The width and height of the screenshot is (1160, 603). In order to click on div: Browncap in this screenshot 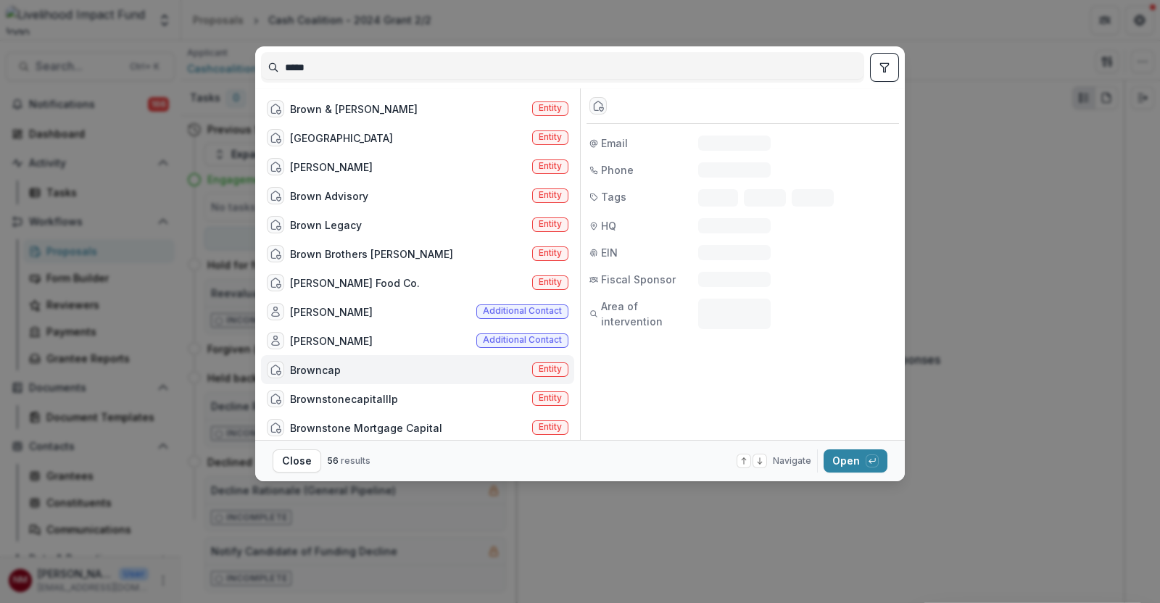, I will do `click(315, 370)`.